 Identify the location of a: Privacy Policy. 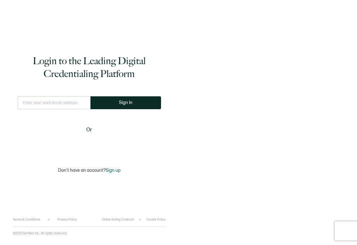
(67, 219).